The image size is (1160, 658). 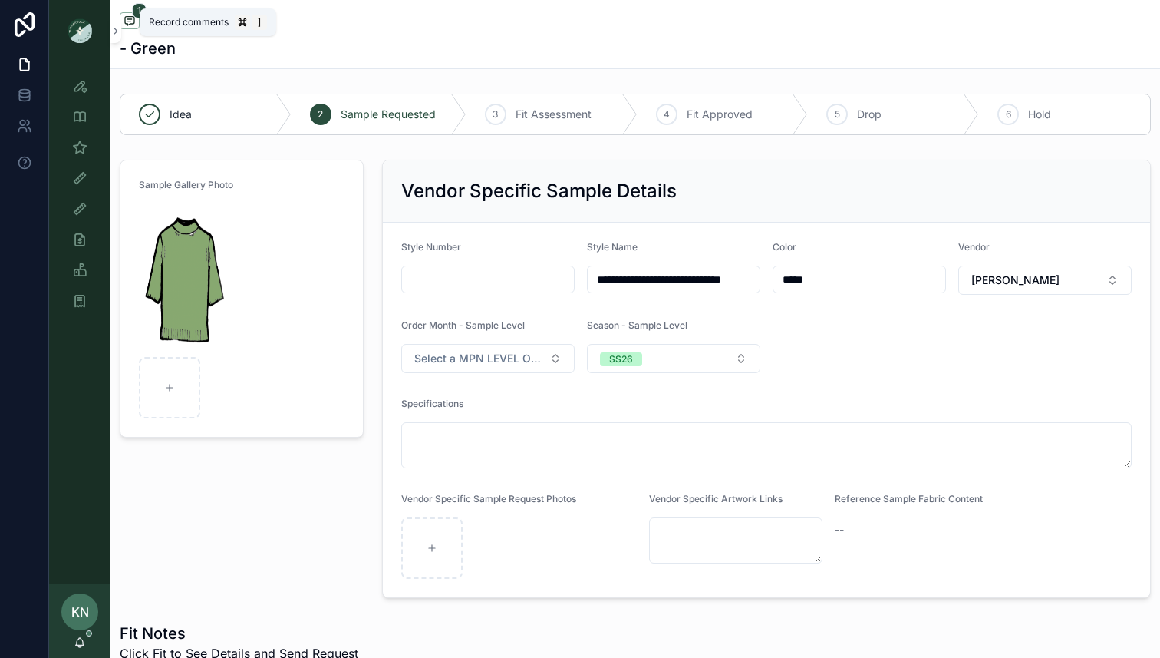 I want to click on span: Record comments, so click(x=189, y=22).